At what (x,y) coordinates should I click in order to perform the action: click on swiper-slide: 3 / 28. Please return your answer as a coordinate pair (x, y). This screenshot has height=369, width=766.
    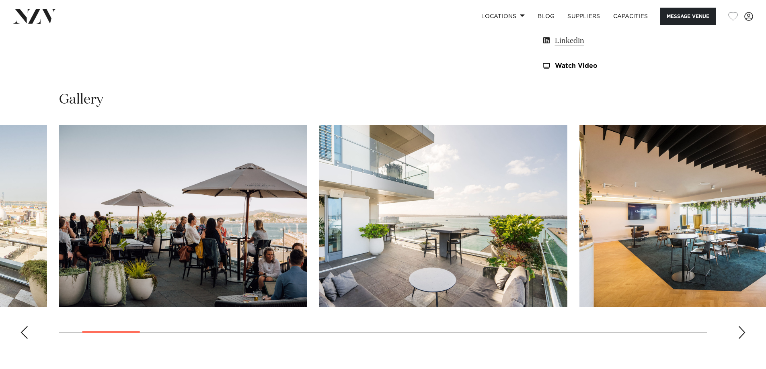
    Looking at the image, I should click on (443, 216).